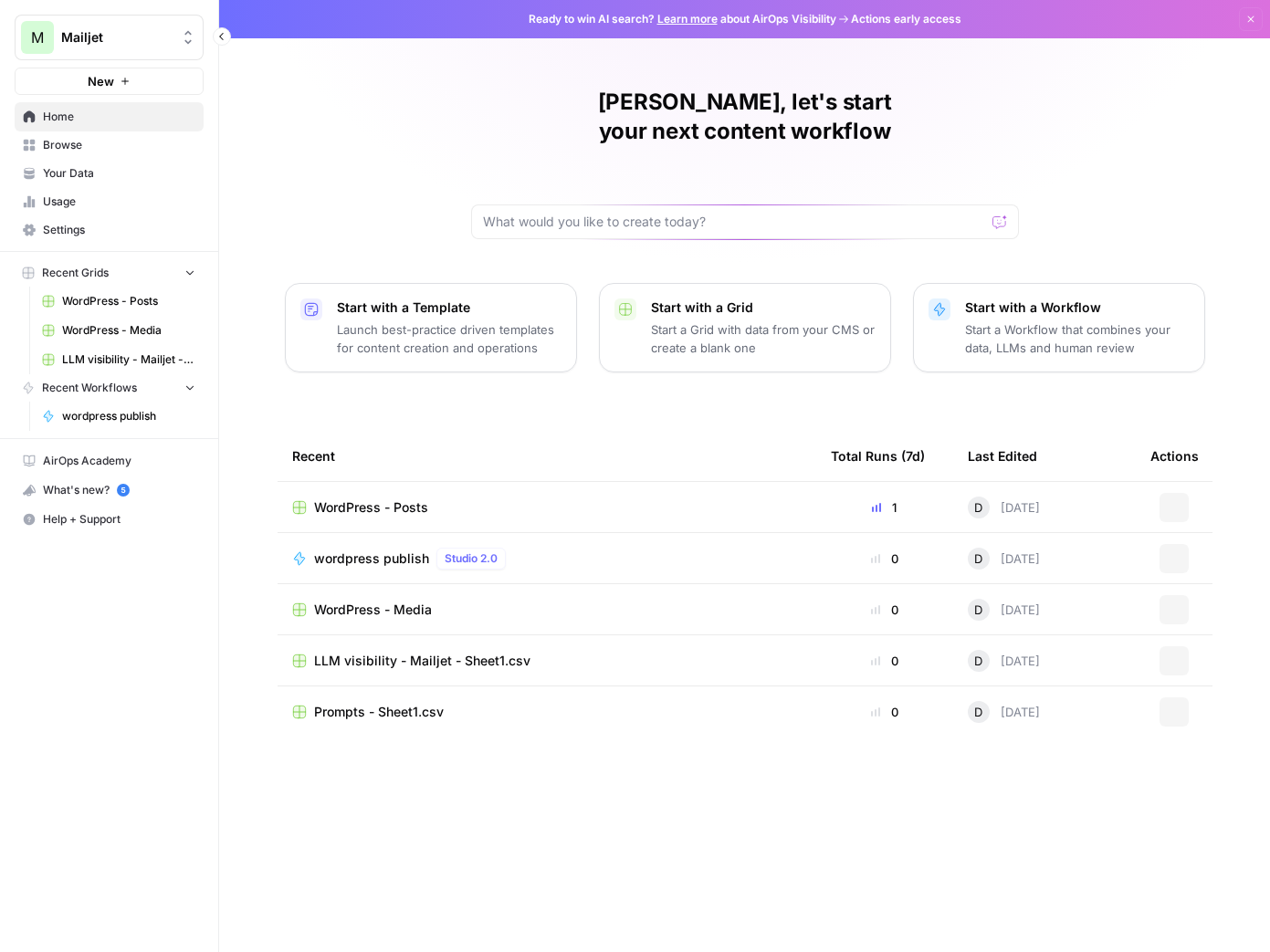 Image resolution: width=1270 pixels, height=952 pixels. What do you see at coordinates (763, 339) in the screenshot?
I see `p: Start a Grid with data from your CMS or create a blank one` at bounding box center [763, 339].